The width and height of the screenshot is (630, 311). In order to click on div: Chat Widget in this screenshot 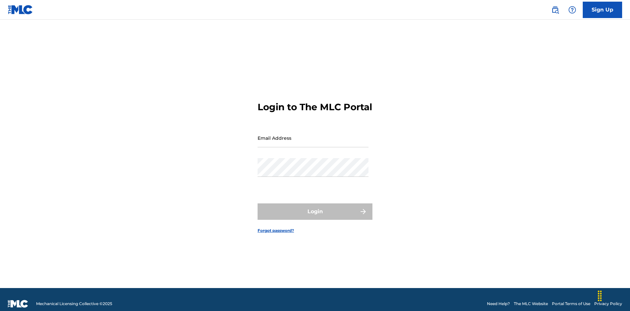, I will do `click(613, 295)`.